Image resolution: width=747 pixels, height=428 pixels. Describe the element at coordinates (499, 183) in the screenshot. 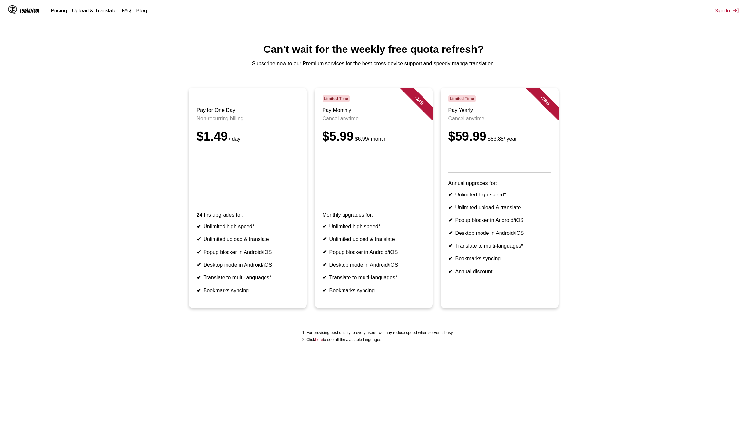

I see `p: Annual upgrades for:` at that location.